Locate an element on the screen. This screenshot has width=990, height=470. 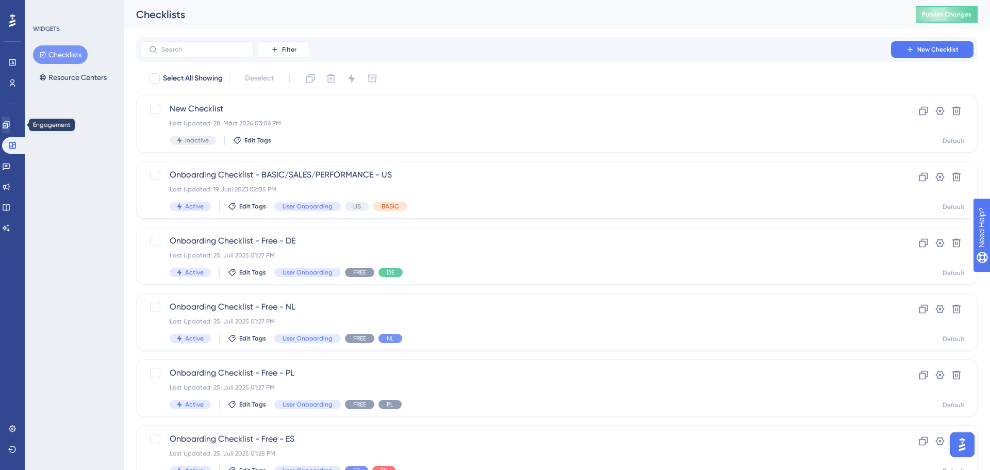
span: DE is located at coordinates (390, 272).